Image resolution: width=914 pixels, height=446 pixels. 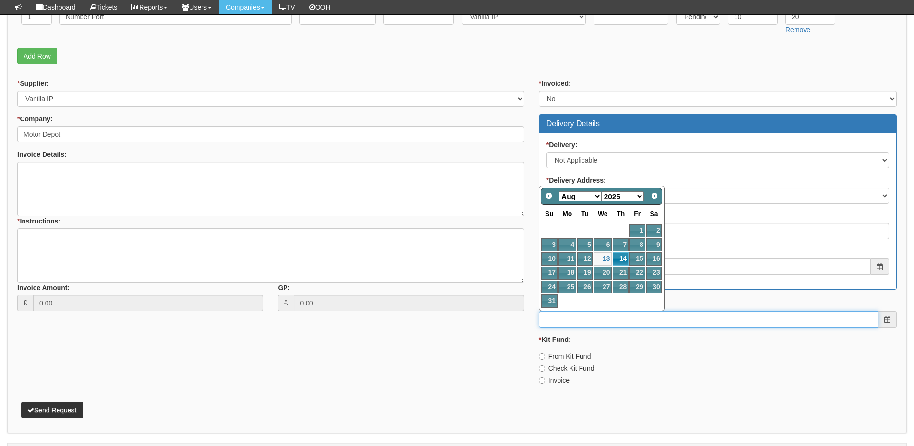 What do you see at coordinates (43, 288) in the screenshot?
I see `label: Invoice Amount:` at bounding box center [43, 288].